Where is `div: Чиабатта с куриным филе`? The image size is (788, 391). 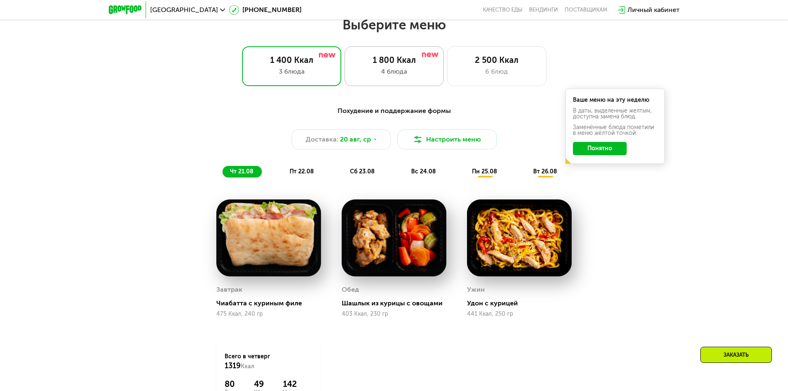
div: Чиабатта с куриным филе is located at coordinates (272, 303).